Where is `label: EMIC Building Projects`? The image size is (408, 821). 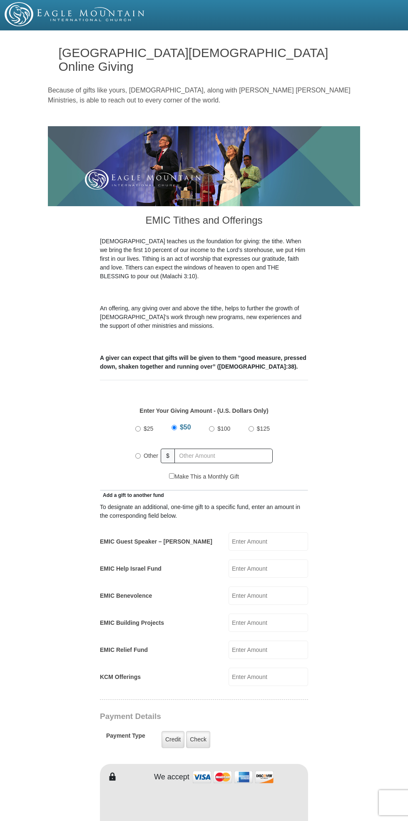 label: EMIC Building Projects is located at coordinates (132, 622).